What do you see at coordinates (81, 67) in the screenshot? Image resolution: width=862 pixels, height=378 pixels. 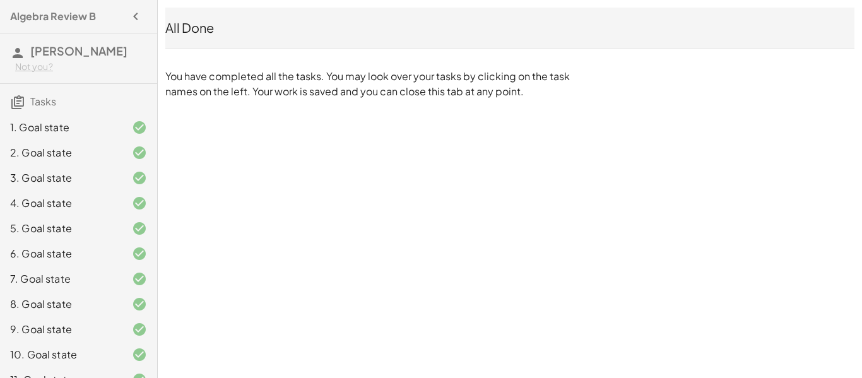 I see `div: Not you?` at bounding box center [81, 67].